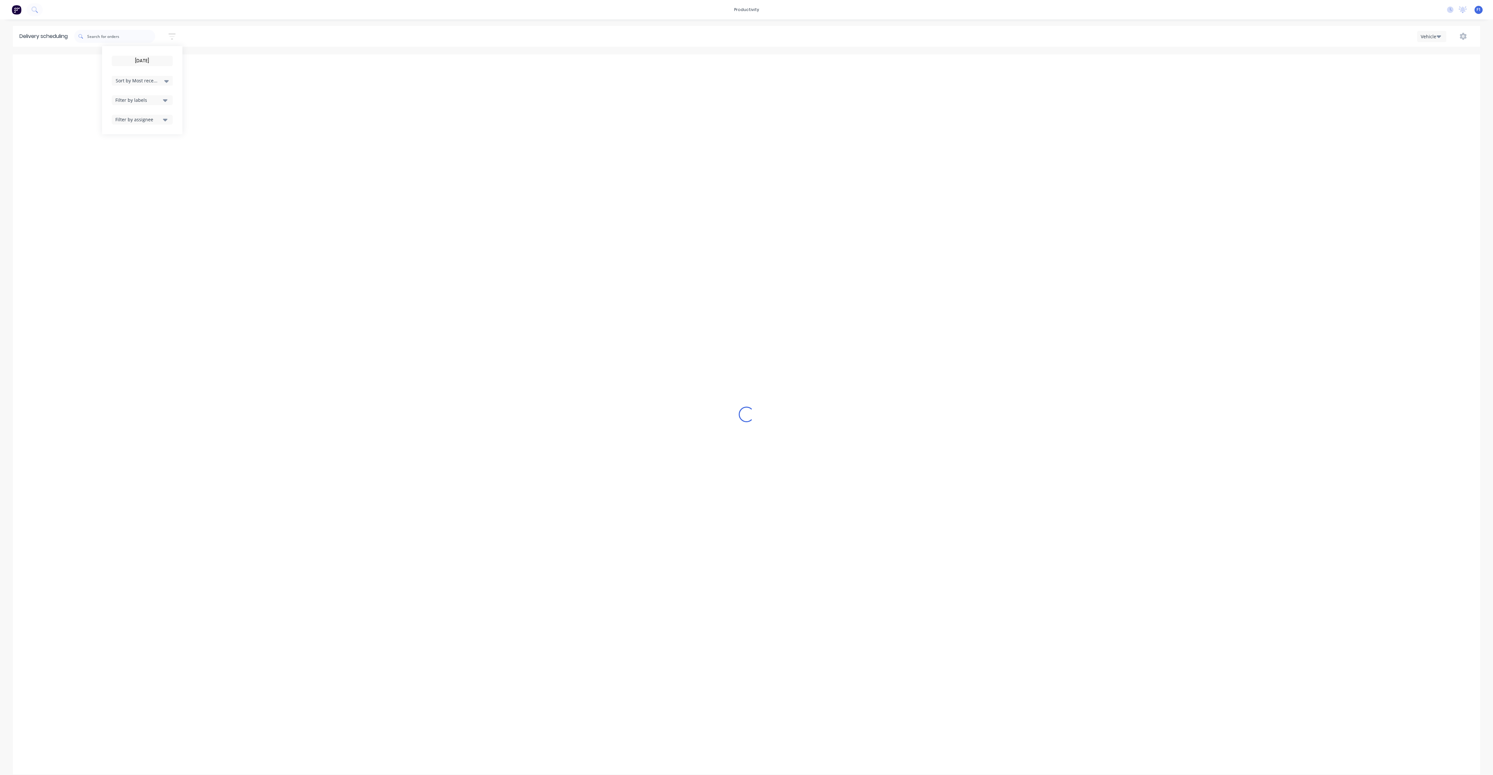  What do you see at coordinates (1479, 10) in the screenshot?
I see `span: F1` at bounding box center [1479, 10].